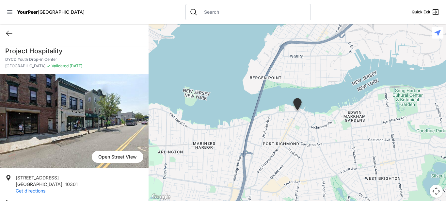 Image resolution: width=446 pixels, height=201 pixels. Describe the element at coordinates (298, 105) in the screenshot. I see `div: DYCD Youth Drop-in Center` at that location.